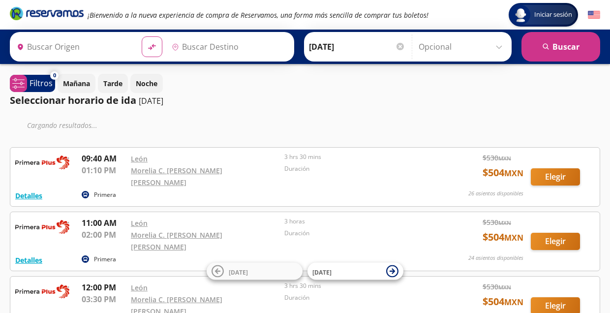 The image size is (610, 313). Describe the element at coordinates (561, 47) in the screenshot. I see `button: Buscar` at that location.